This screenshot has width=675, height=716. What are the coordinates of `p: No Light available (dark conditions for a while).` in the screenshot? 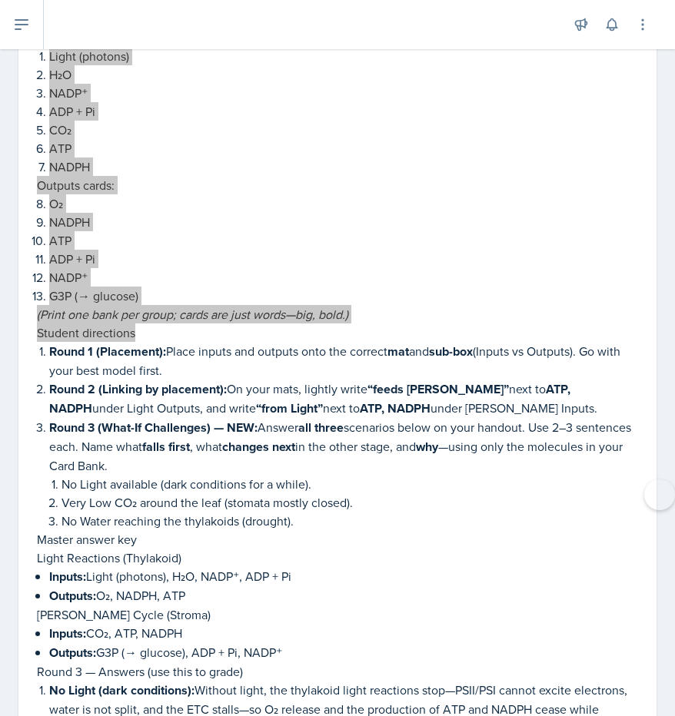 It's located at (350, 484).